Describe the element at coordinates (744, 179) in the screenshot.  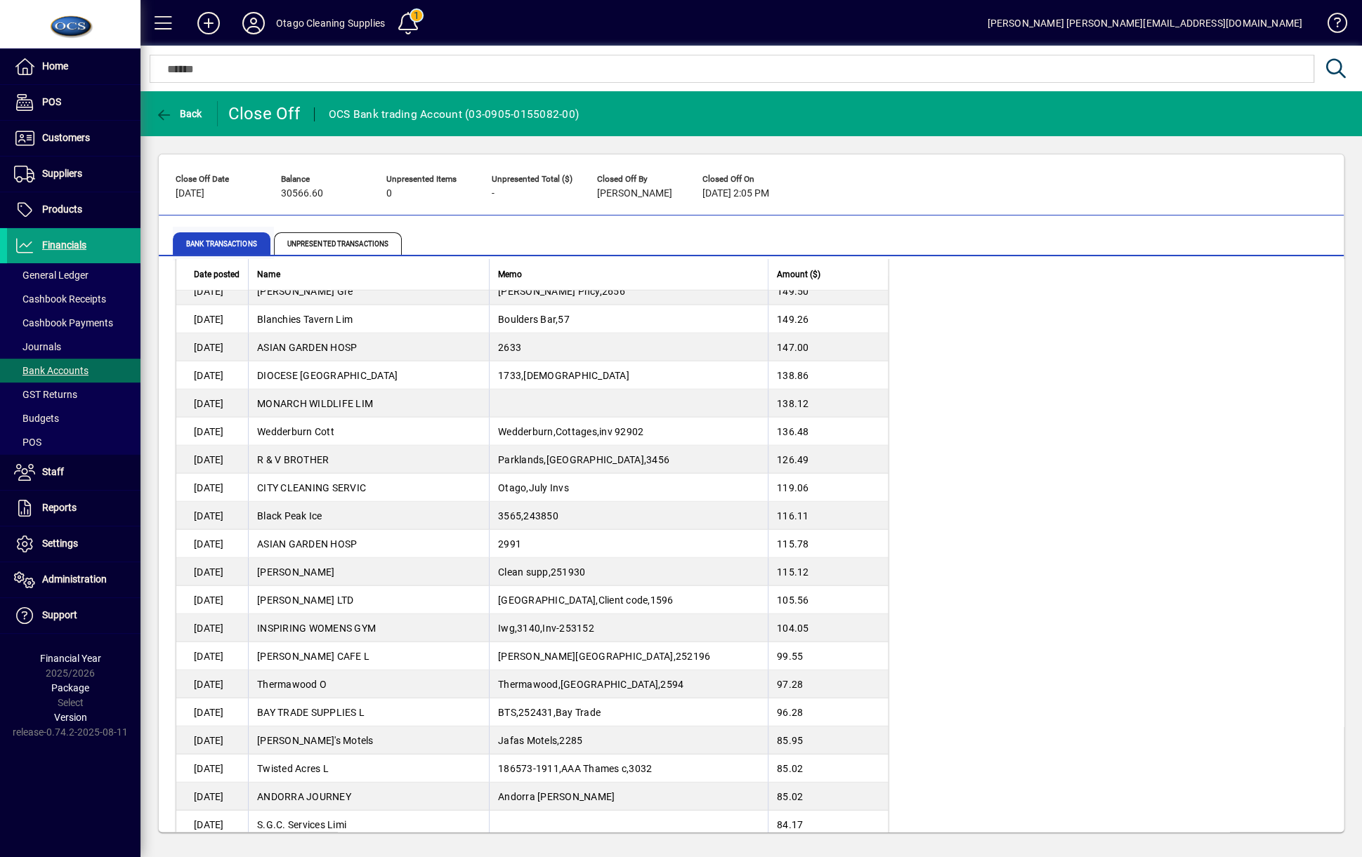
I see `span: Closed Off On` at that location.